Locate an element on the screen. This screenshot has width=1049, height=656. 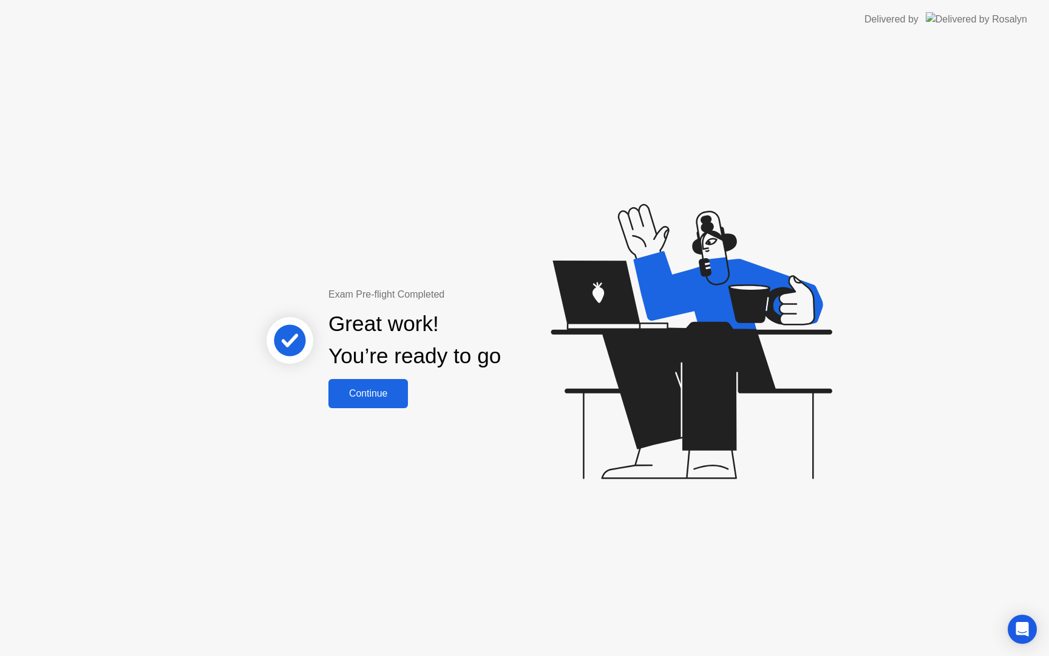
button: Continue is located at coordinates (368, 393).